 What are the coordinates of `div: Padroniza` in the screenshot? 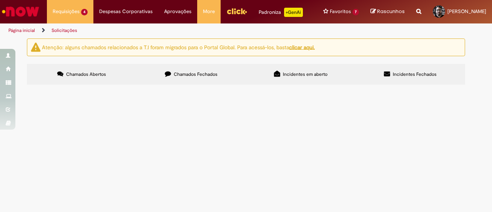 It's located at (280, 12).